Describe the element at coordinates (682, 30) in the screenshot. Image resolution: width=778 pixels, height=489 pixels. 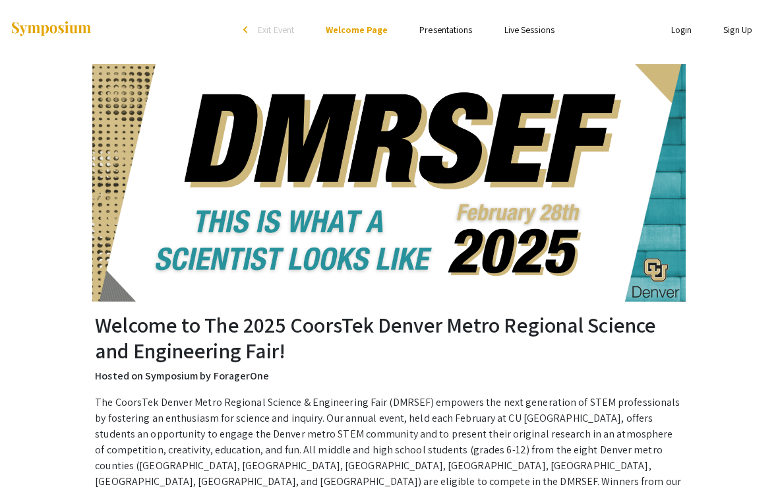
I see `a: Login` at that location.